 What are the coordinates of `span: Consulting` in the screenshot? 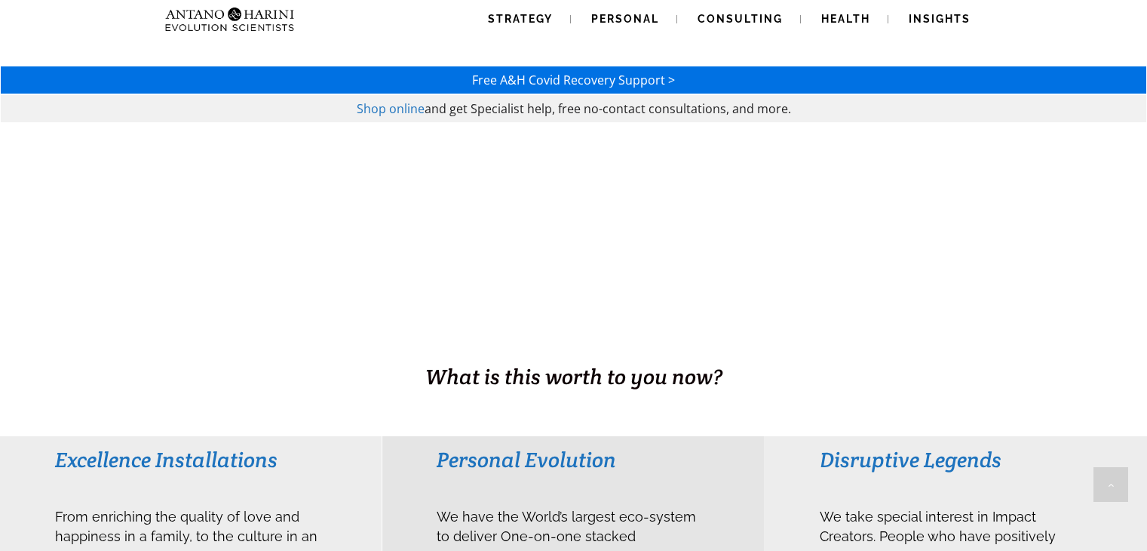 It's located at (740, 19).